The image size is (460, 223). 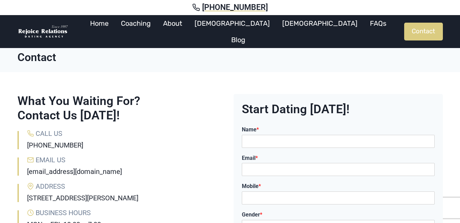 What do you see at coordinates (50, 160) in the screenshot?
I see `span: Email Us` at bounding box center [50, 160].